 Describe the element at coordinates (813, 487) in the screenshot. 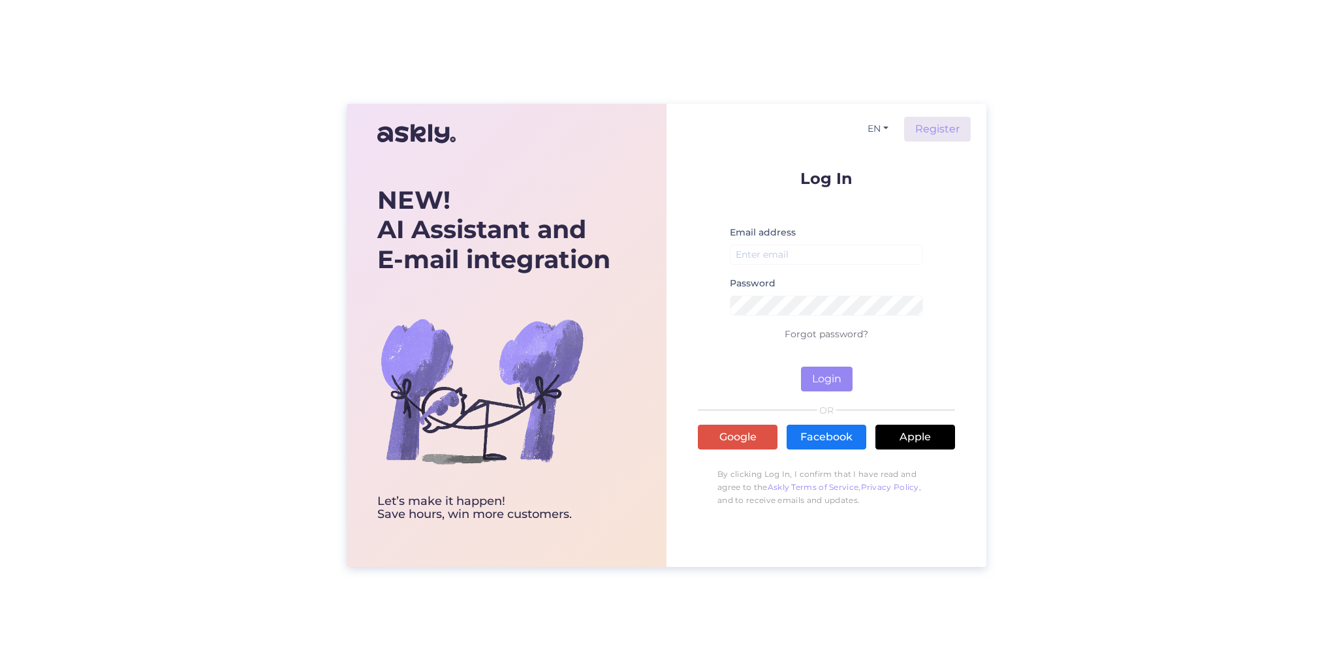

I see `a: Askly Terms of Service` at that location.